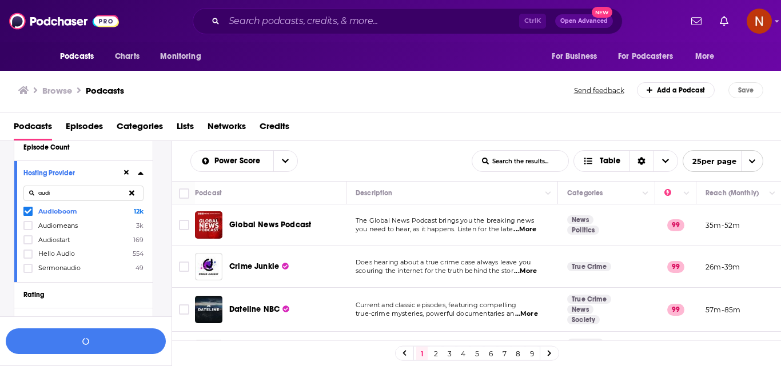 The height and width of the screenshot is (366, 781). I want to click on img: User Profile, so click(759, 21).